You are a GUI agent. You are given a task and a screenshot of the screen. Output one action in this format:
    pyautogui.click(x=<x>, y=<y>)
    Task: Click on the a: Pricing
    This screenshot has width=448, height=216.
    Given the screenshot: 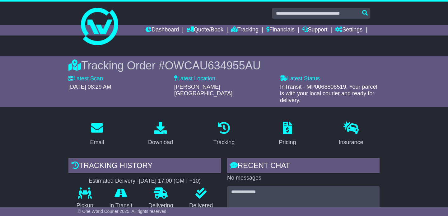 What is the action you would take?
    pyautogui.click(x=287, y=134)
    